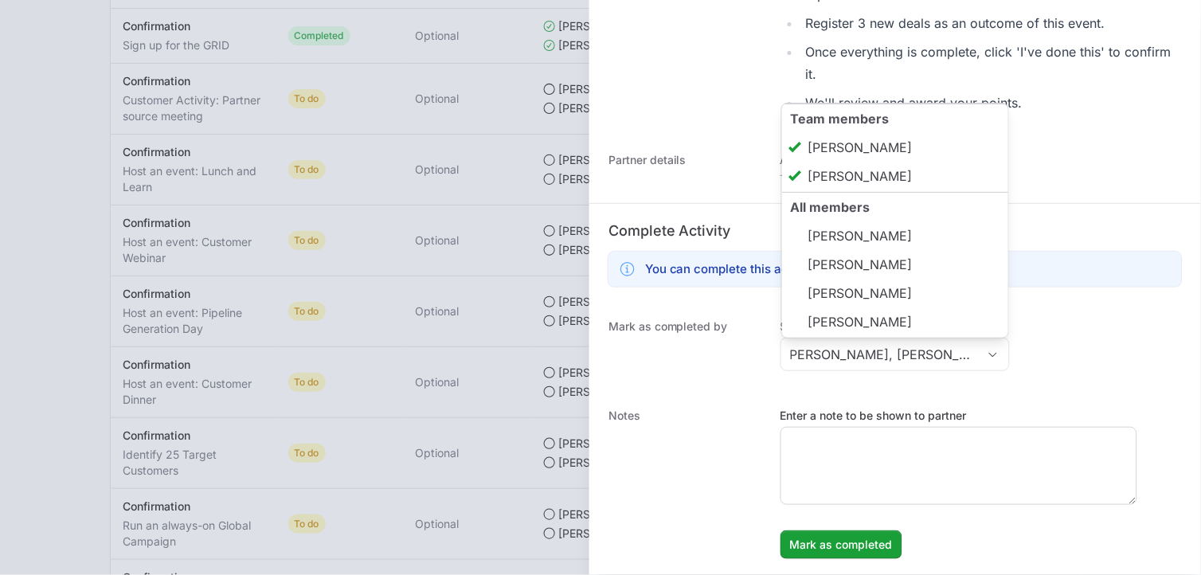 The image size is (1201, 575). What do you see at coordinates (685, 483) in the screenshot?
I see `dt: Notes` at bounding box center [685, 483].